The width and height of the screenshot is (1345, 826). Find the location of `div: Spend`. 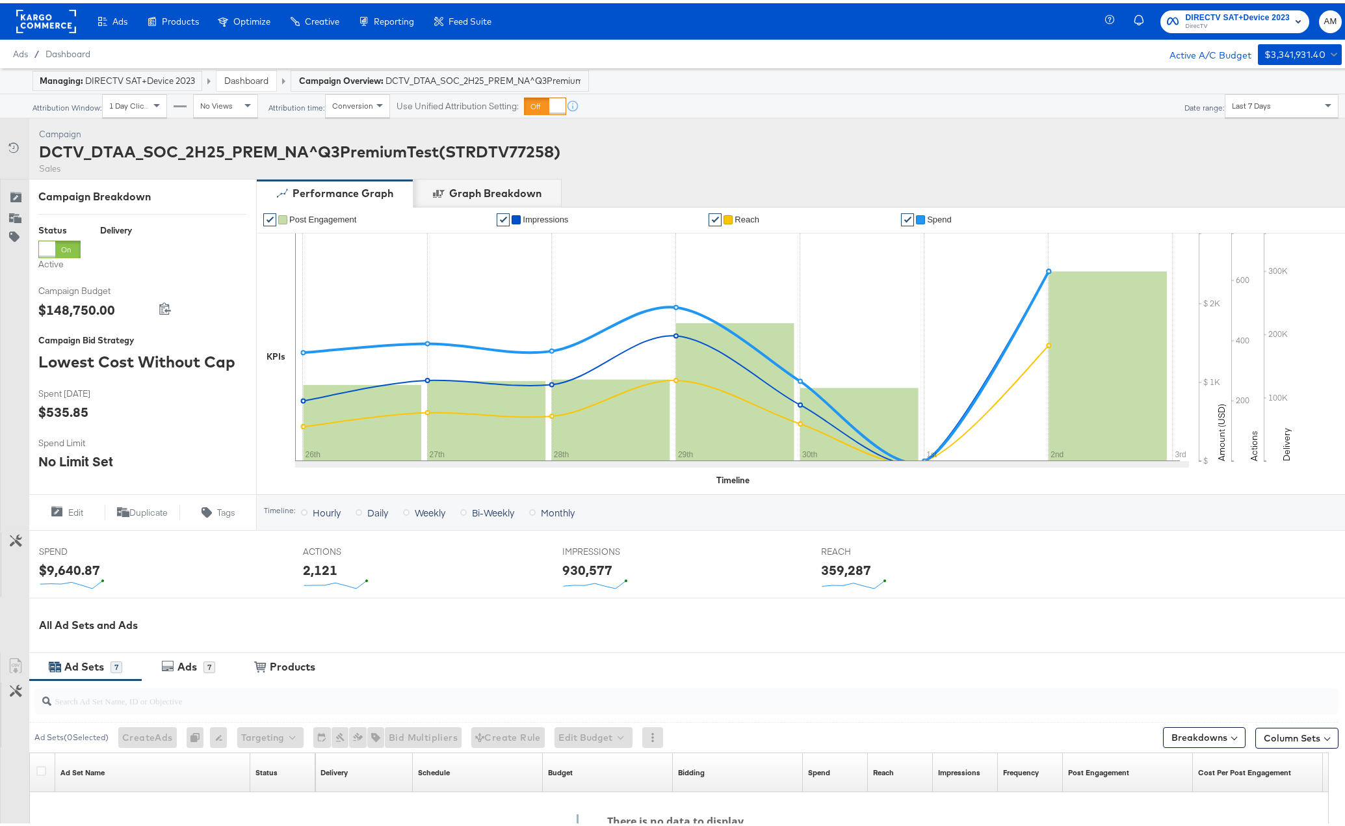

div: Spend is located at coordinates (819, 769).